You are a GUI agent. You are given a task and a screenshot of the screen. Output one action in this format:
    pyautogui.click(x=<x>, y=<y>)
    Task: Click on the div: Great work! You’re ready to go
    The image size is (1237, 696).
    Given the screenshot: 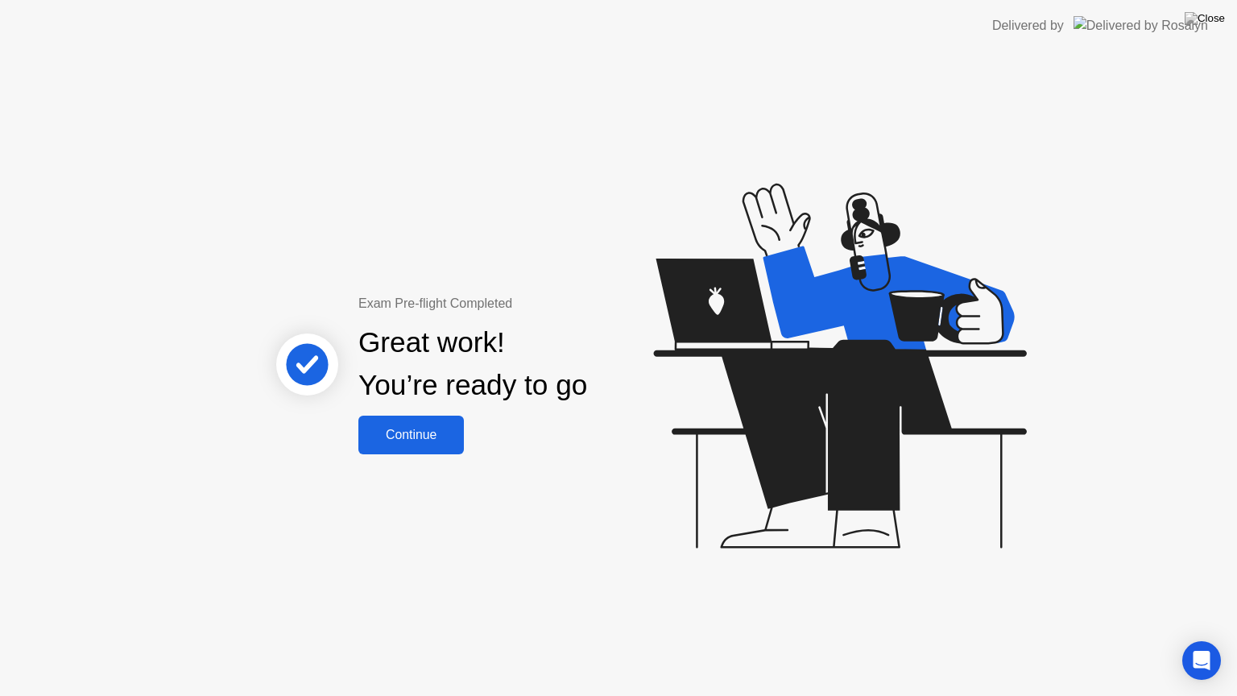 What is the action you would take?
    pyautogui.click(x=473, y=364)
    